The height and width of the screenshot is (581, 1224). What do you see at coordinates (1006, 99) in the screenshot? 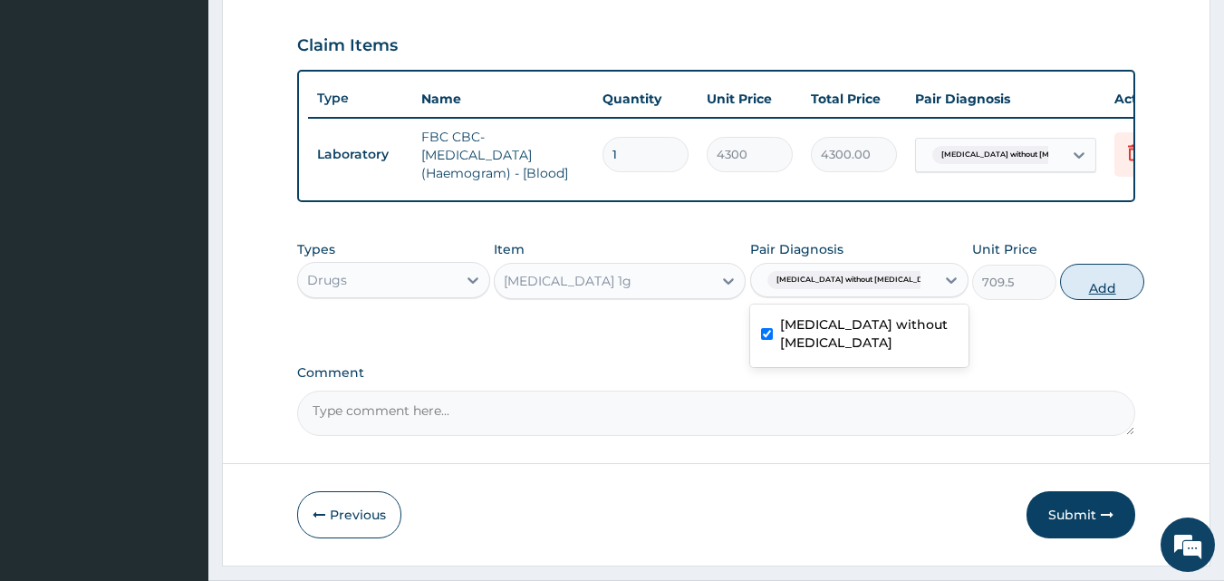
I see `th: Pair Diagnosis` at bounding box center [1006, 99].